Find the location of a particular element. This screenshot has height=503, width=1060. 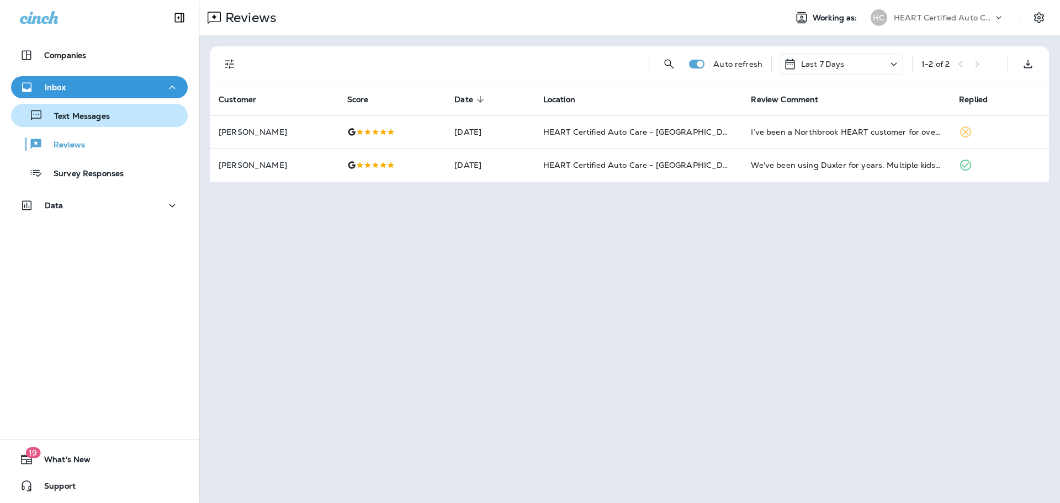

p: HEART Certified Auto Care is located at coordinates (944, 18).